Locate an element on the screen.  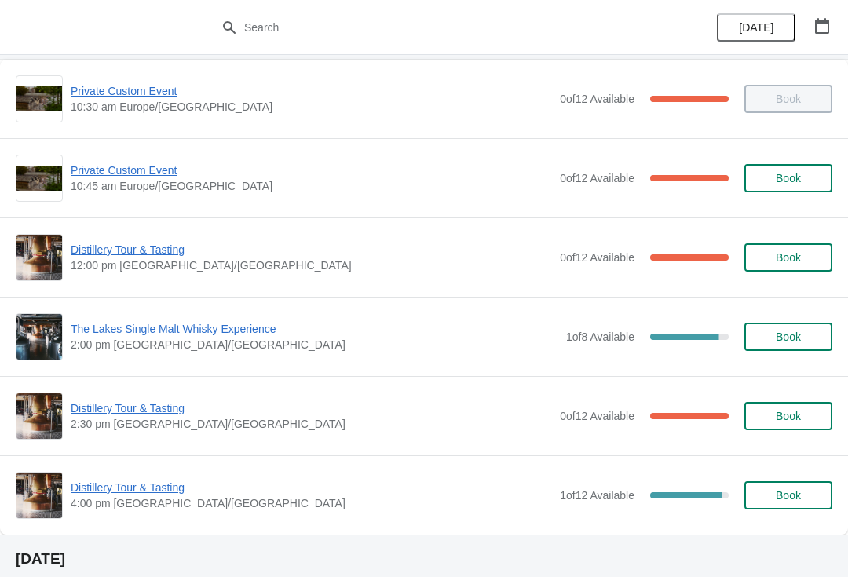
span: 1 of 8 Available is located at coordinates (600, 337).